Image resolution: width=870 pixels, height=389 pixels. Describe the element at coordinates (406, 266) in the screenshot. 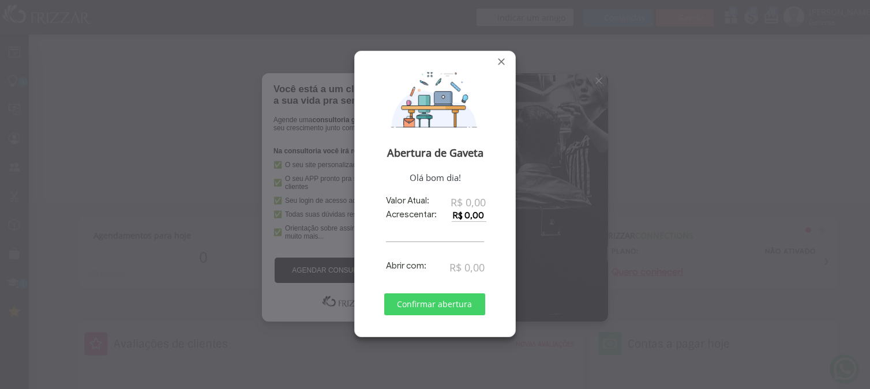

I see `label: Abrir com:` at that location.